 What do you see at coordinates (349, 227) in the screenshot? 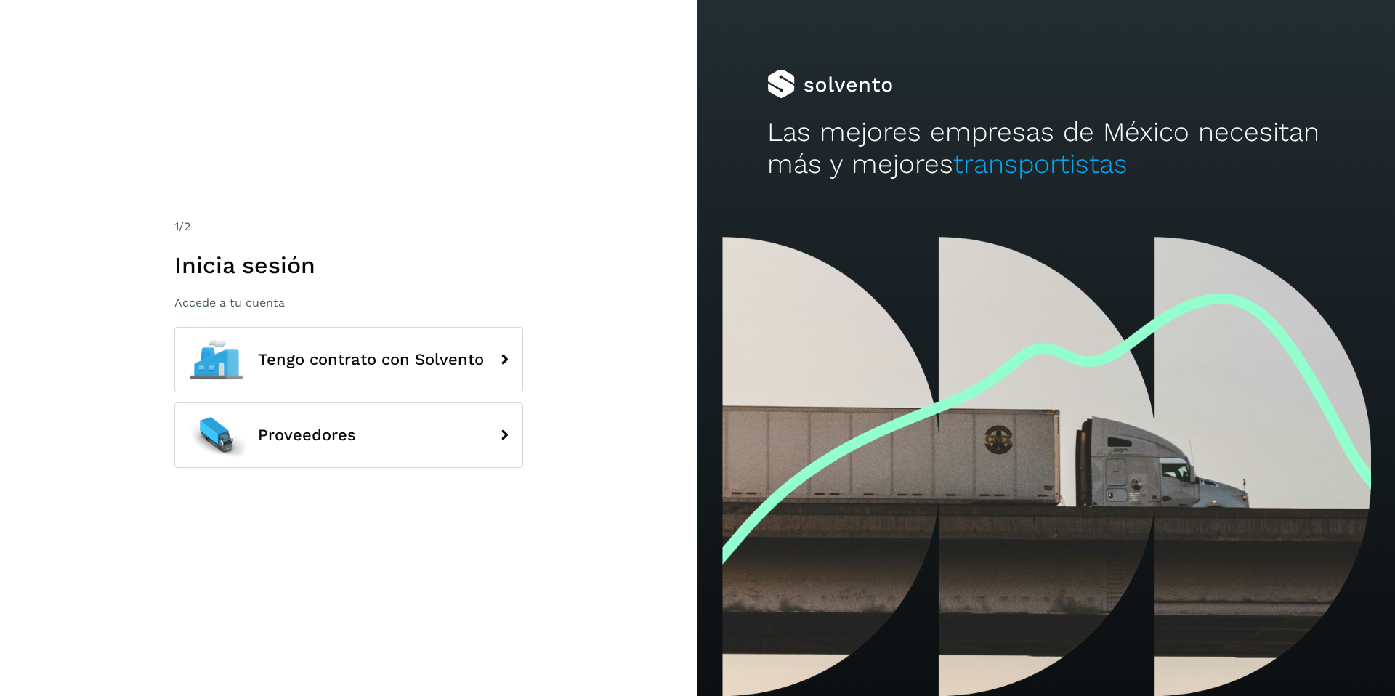
I see `div: /2` at bounding box center [349, 227].